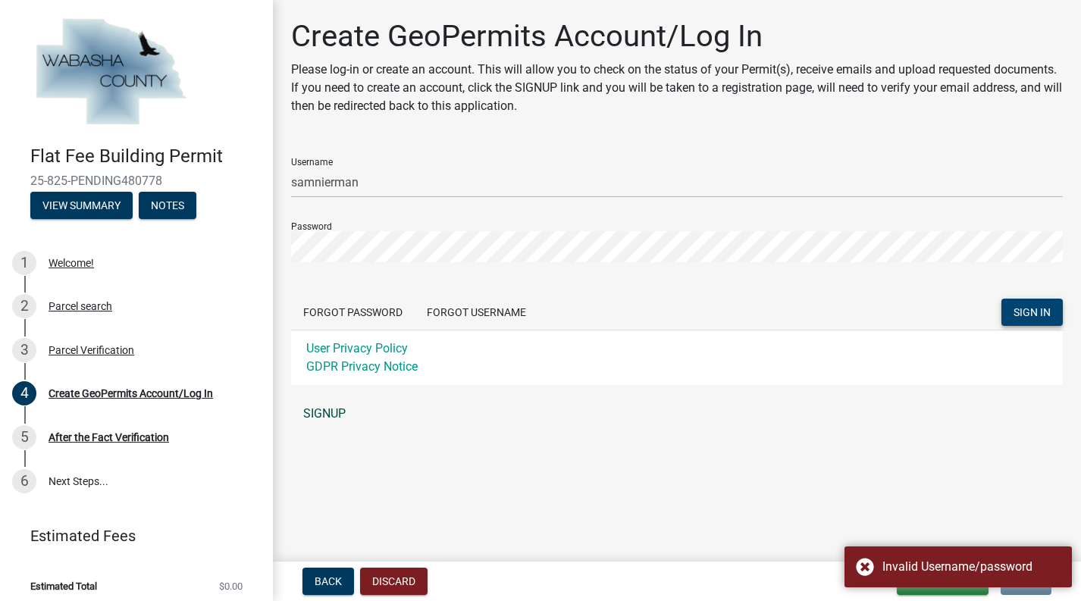 The image size is (1081, 601). What do you see at coordinates (108, 437) in the screenshot?
I see `div: After the Fact Verification` at bounding box center [108, 437].